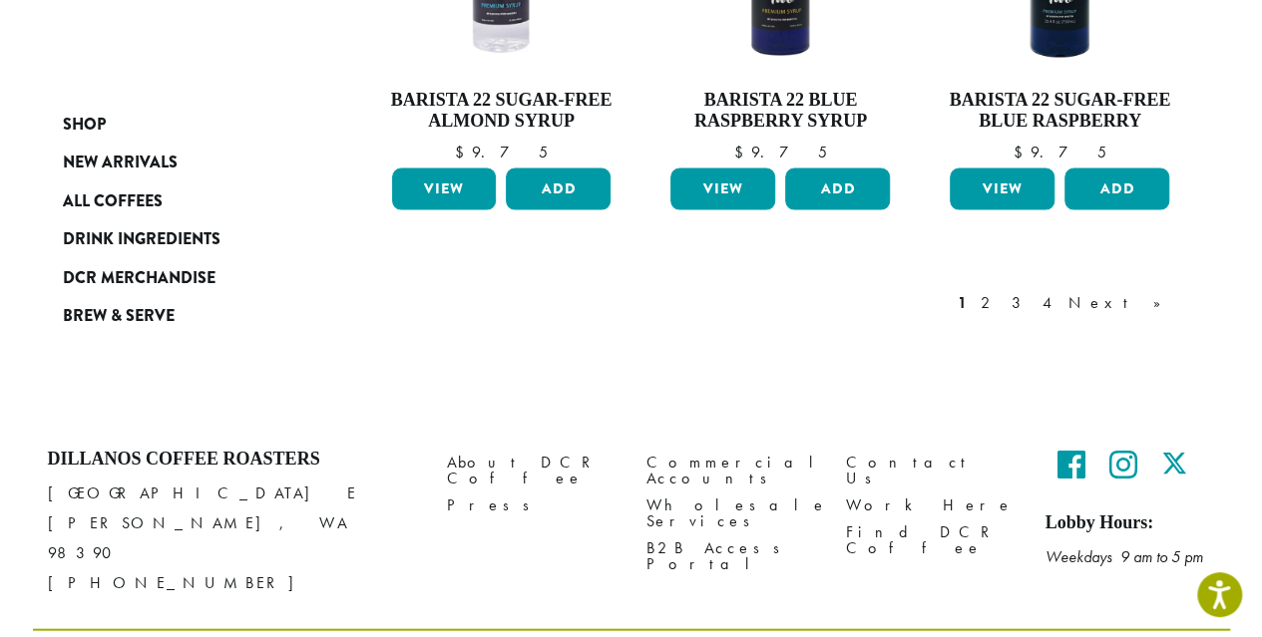 The height and width of the screenshot is (637, 1262). What do you see at coordinates (1048, 303) in the screenshot?
I see `a: 4` at bounding box center [1048, 303].